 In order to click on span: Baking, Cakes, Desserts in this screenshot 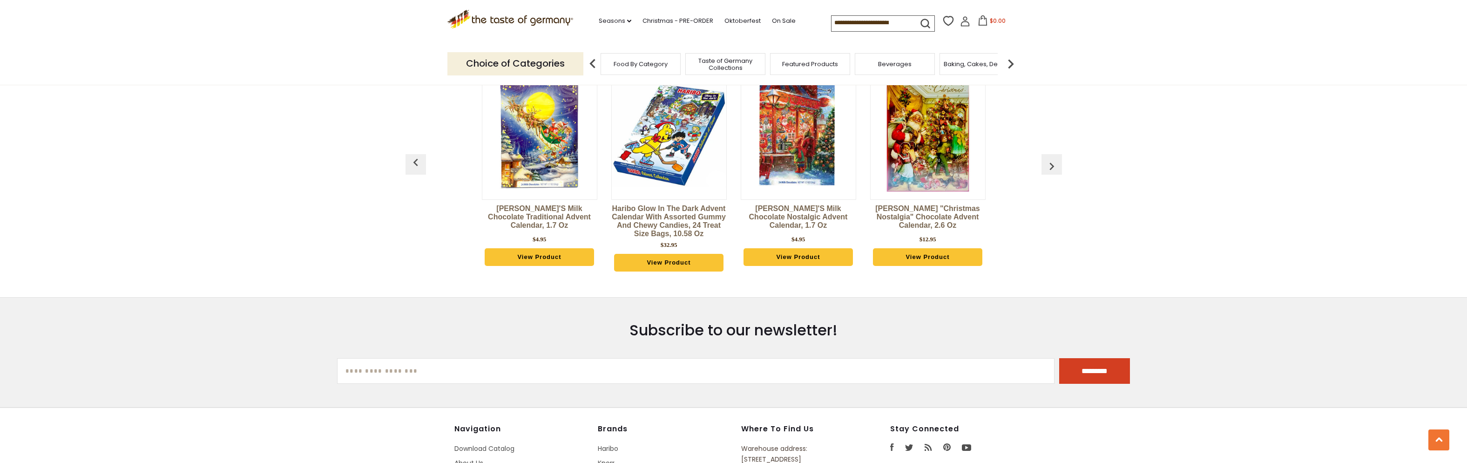, I will do `click(980, 64)`.